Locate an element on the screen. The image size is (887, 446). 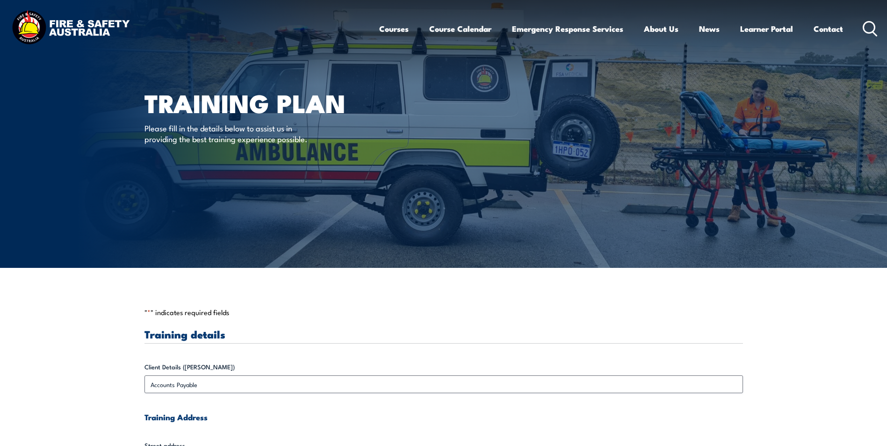
a: Contact is located at coordinates (828, 29).